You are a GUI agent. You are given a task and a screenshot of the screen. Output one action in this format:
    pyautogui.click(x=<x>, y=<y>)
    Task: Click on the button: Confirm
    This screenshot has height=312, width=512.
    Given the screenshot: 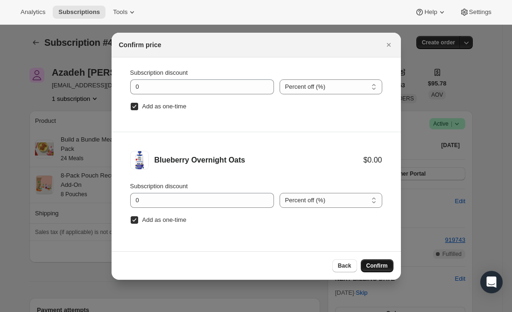 What is the action you would take?
    pyautogui.click(x=377, y=266)
    